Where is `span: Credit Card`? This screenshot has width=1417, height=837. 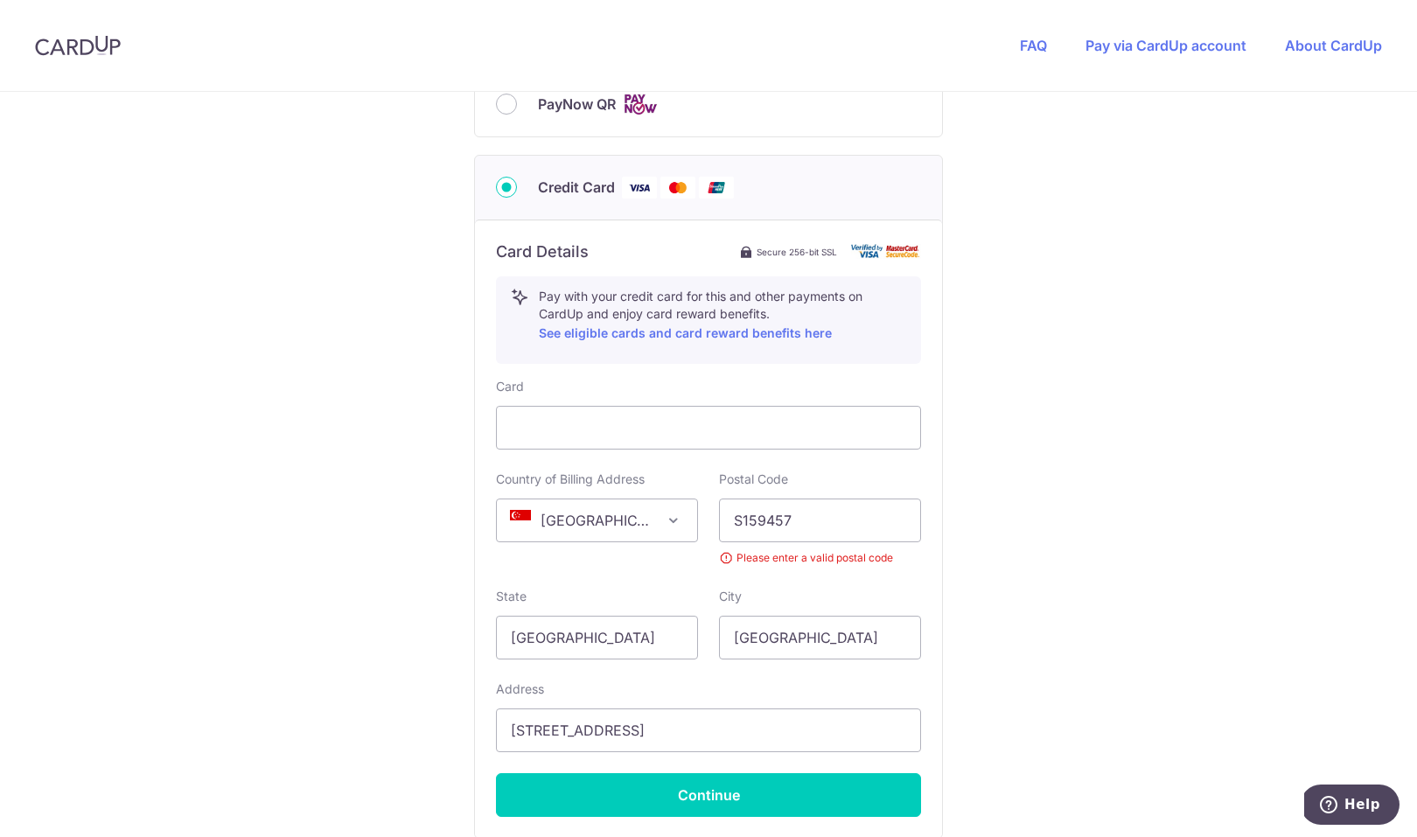
span: Credit Card is located at coordinates (576, 187).